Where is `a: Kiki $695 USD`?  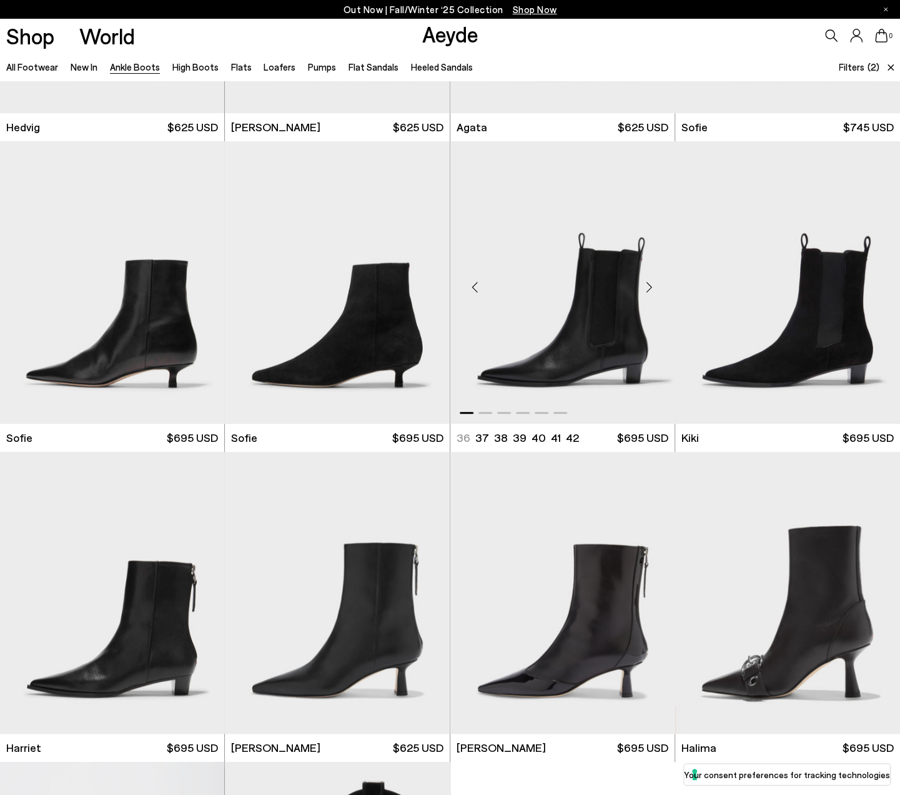
a: Kiki $695 USD is located at coordinates (788, 437).